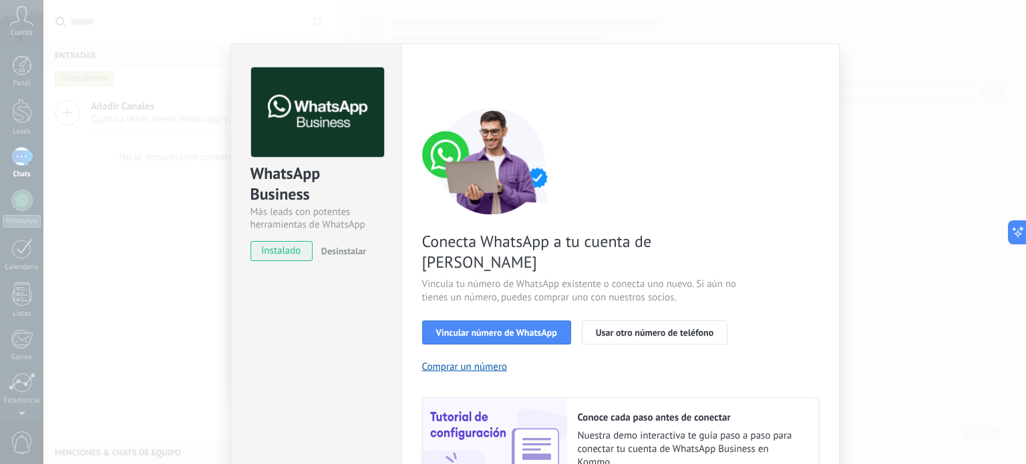  What do you see at coordinates (655, 333) in the screenshot?
I see `span: Usar otro número de teléfono` at bounding box center [655, 333].